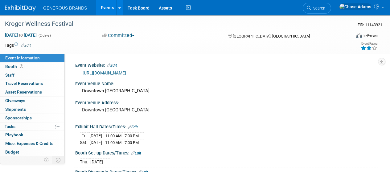 The height and width of the screenshot is (172, 390). Describe the element at coordinates (371, 35) in the screenshot. I see `div: In-Person` at that location.